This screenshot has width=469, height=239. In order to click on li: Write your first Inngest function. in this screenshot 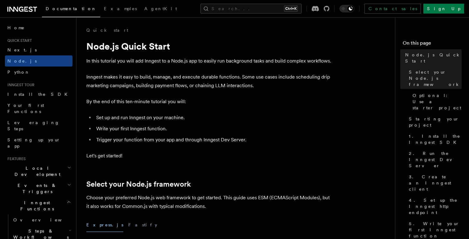, I will do `click(214, 129)`.